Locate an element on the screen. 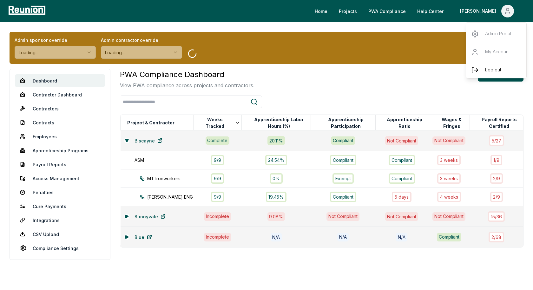 Image resolution: width=533 pixels, height=290 pixels. div: 2 / 68 is located at coordinates (496, 237).